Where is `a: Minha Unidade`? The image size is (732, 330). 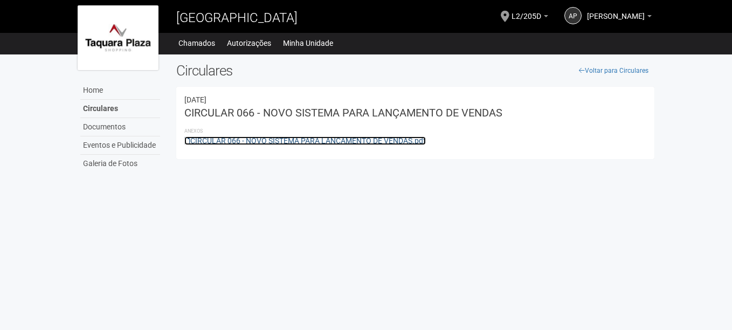 a: Minha Unidade is located at coordinates (308, 43).